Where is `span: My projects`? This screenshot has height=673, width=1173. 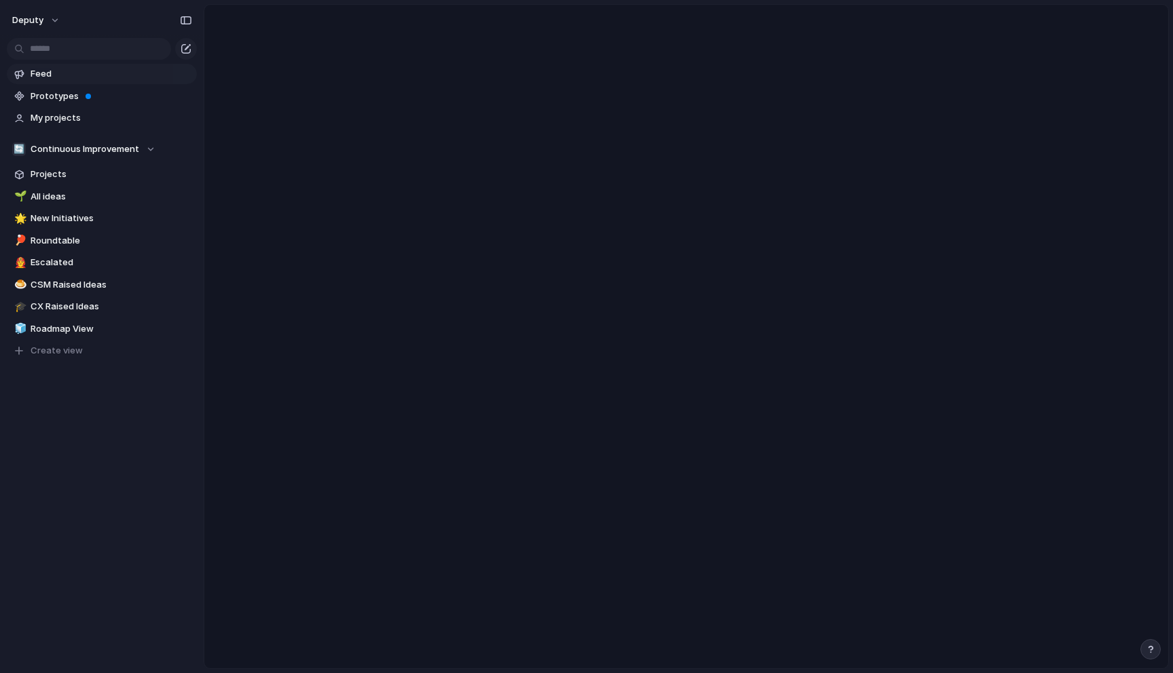
span: My projects is located at coordinates (111, 118).